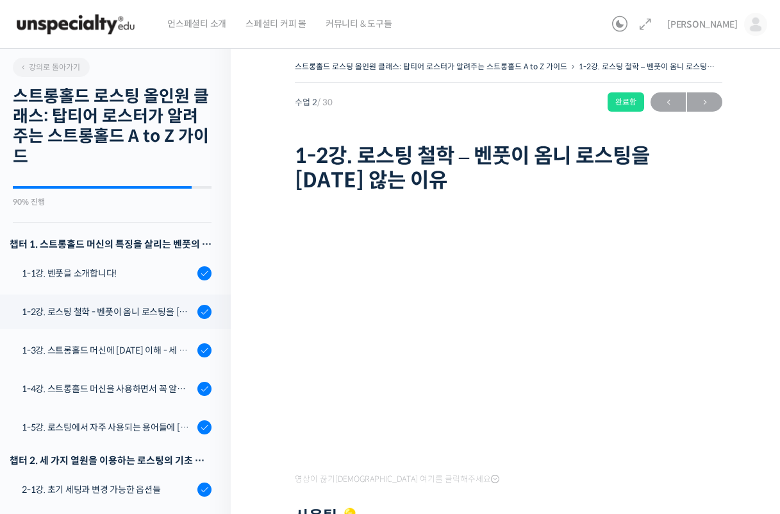  Describe the element at coordinates (314, 102) in the screenshot. I see `span: 수업 2` at that location.